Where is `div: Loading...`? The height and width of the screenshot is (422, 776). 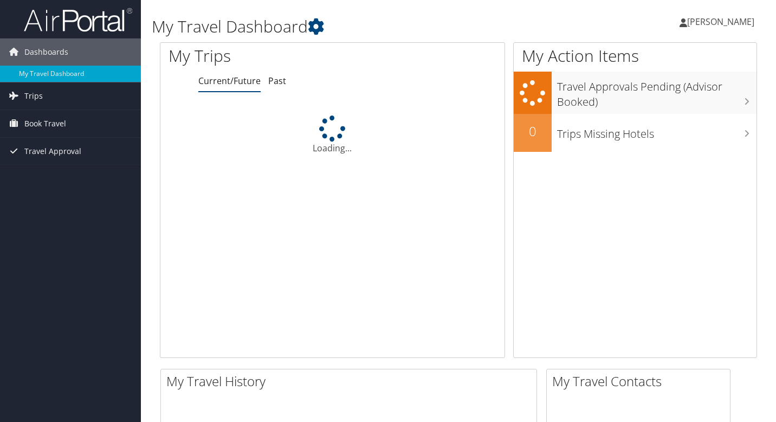 div: Loading... is located at coordinates (332, 135).